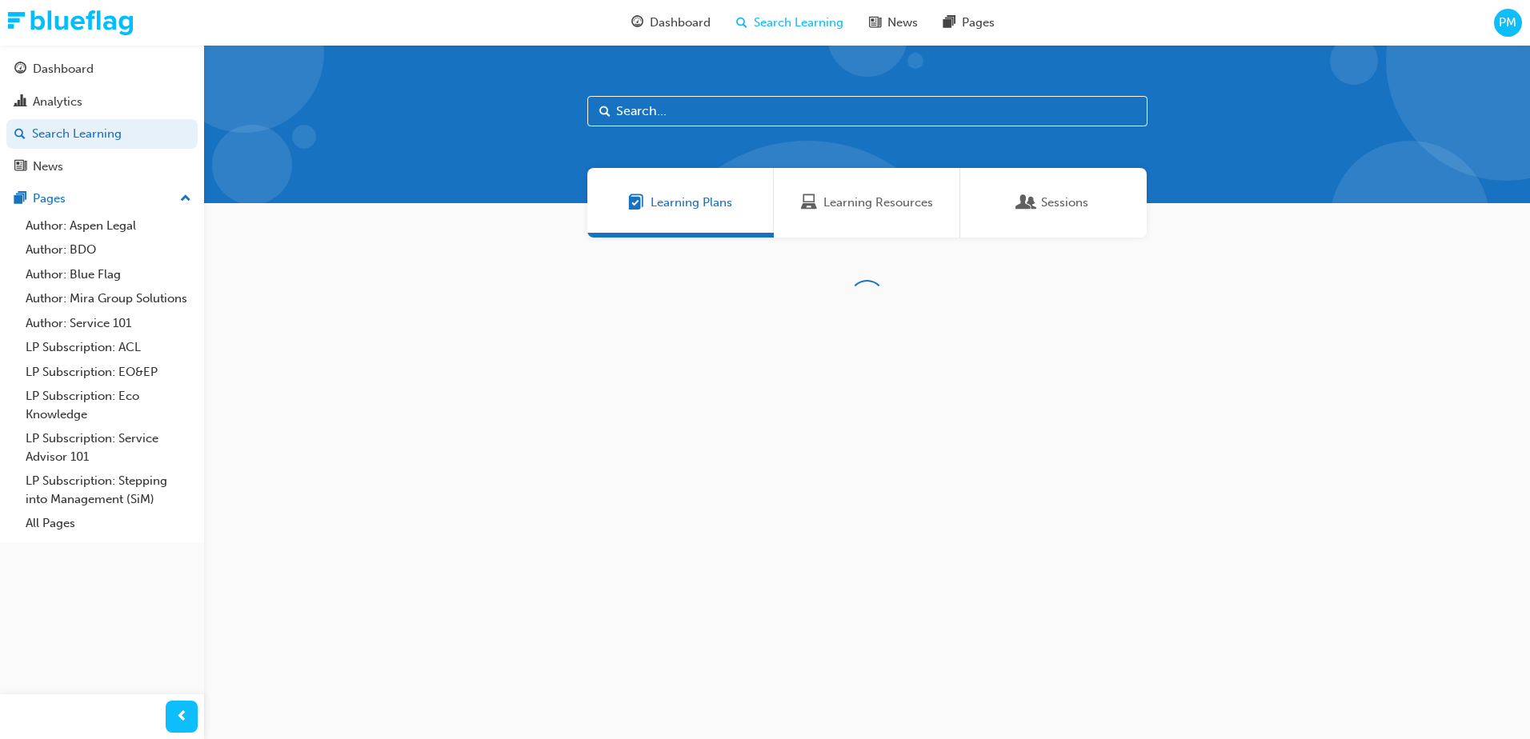  Describe the element at coordinates (70, 22) in the screenshot. I see `img: Trak` at that location.